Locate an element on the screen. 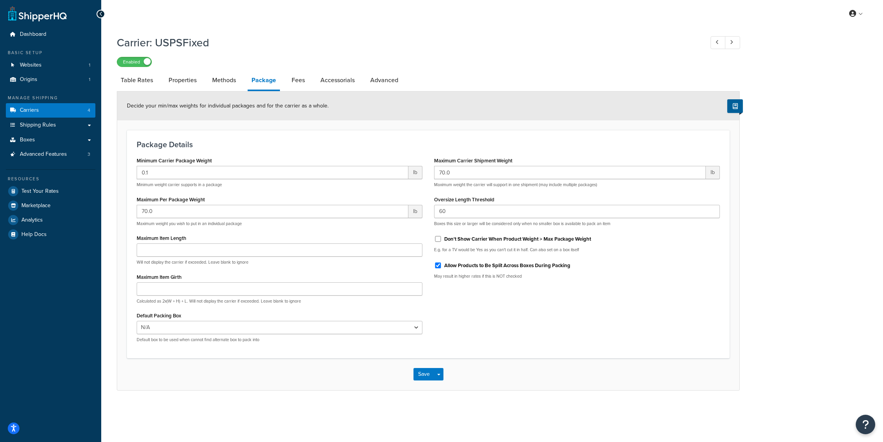 Image resolution: width=883 pixels, height=442 pixels. span: 3 is located at coordinates (89, 154).